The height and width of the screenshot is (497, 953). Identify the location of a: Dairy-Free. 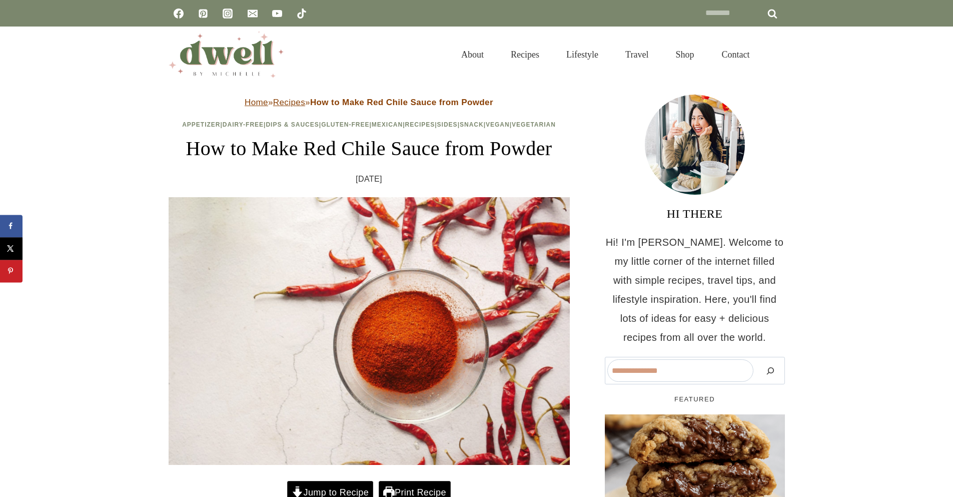
(243, 125).